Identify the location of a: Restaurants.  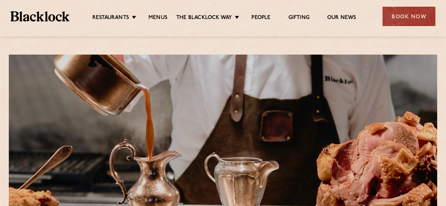
(111, 18).